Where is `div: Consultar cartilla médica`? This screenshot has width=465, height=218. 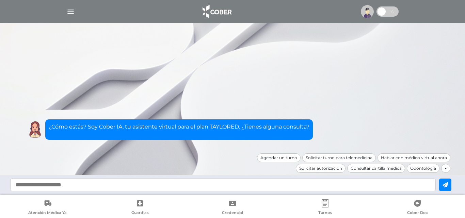
div: Consultar cartilla médica is located at coordinates (376, 168).